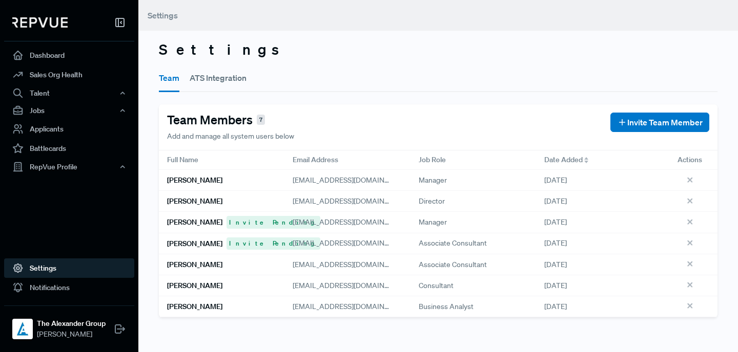 The width and height of the screenshot is (738, 352). Describe the element at coordinates (40, 23) in the screenshot. I see `img: RepVue` at that location.